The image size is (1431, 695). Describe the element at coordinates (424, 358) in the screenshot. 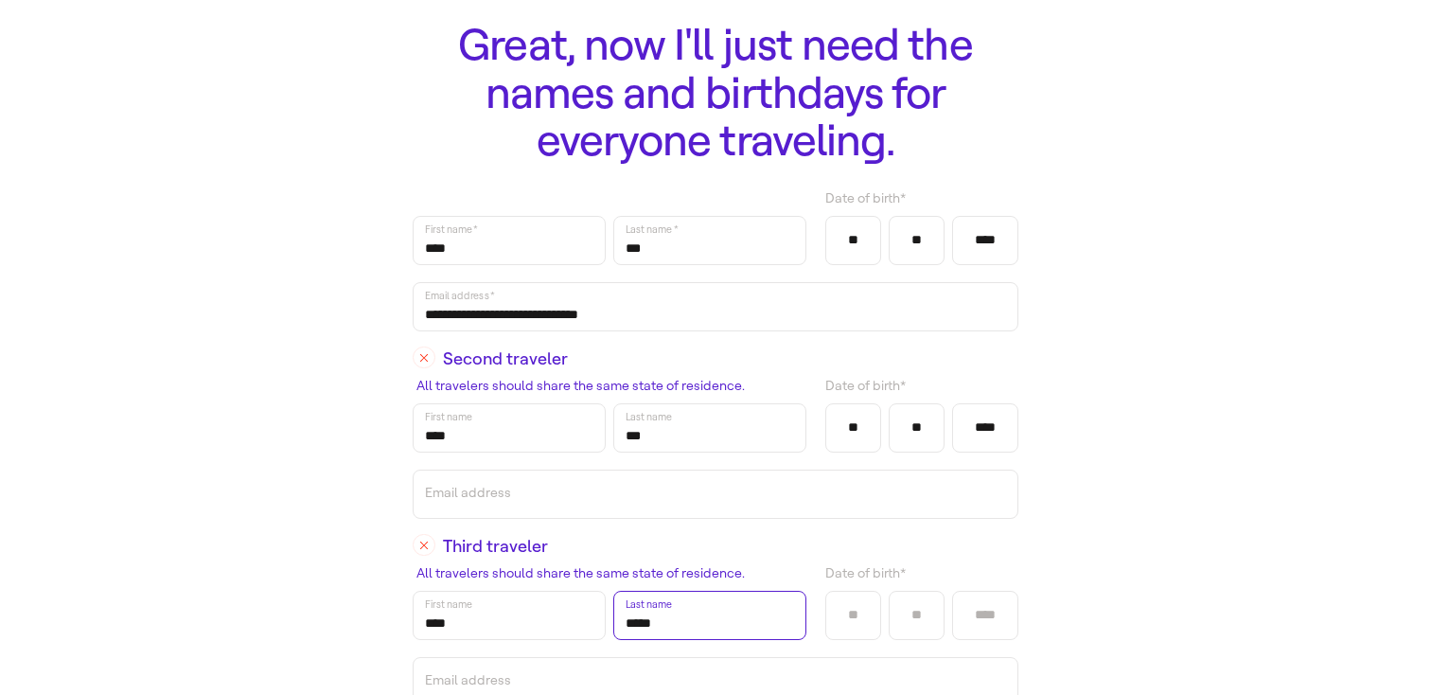

I see `button: Second travelerAll travelers should share the same state of residence.` at that location.